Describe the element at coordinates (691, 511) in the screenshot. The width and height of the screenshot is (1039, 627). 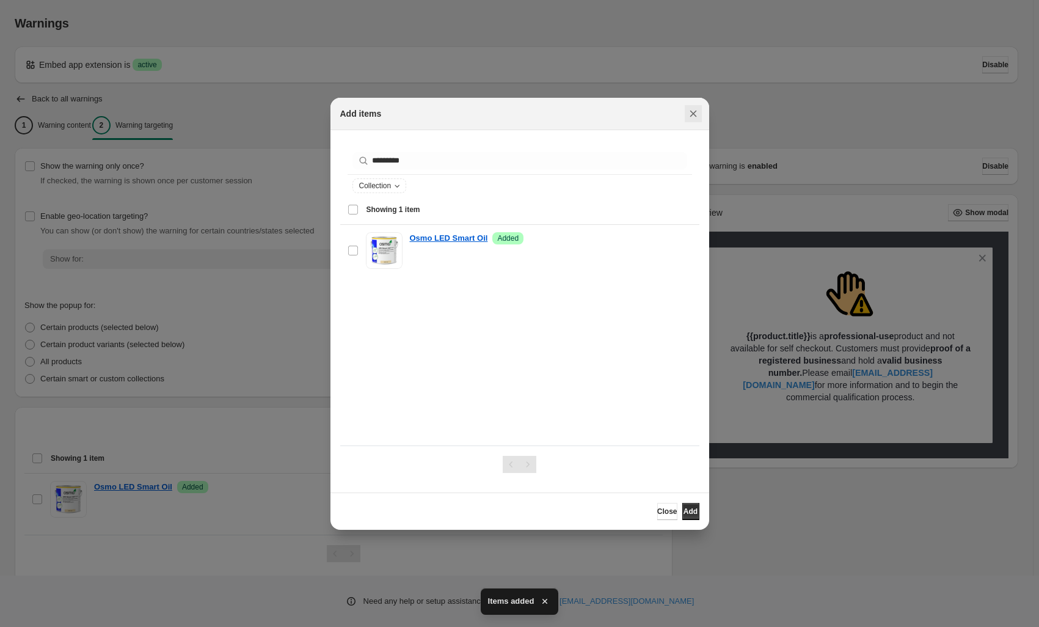
I see `button: Add` at that location.